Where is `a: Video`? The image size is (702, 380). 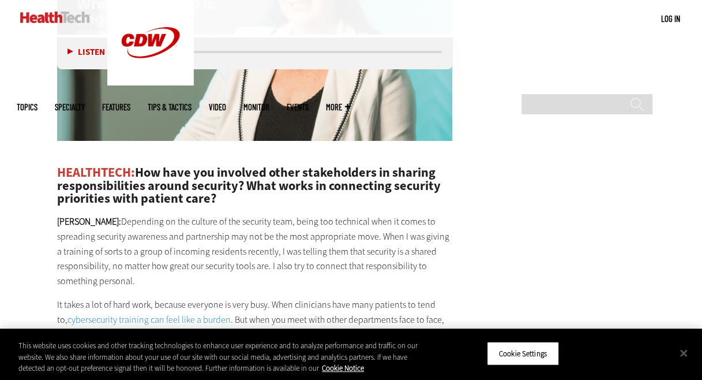 a: Video is located at coordinates (218, 107).